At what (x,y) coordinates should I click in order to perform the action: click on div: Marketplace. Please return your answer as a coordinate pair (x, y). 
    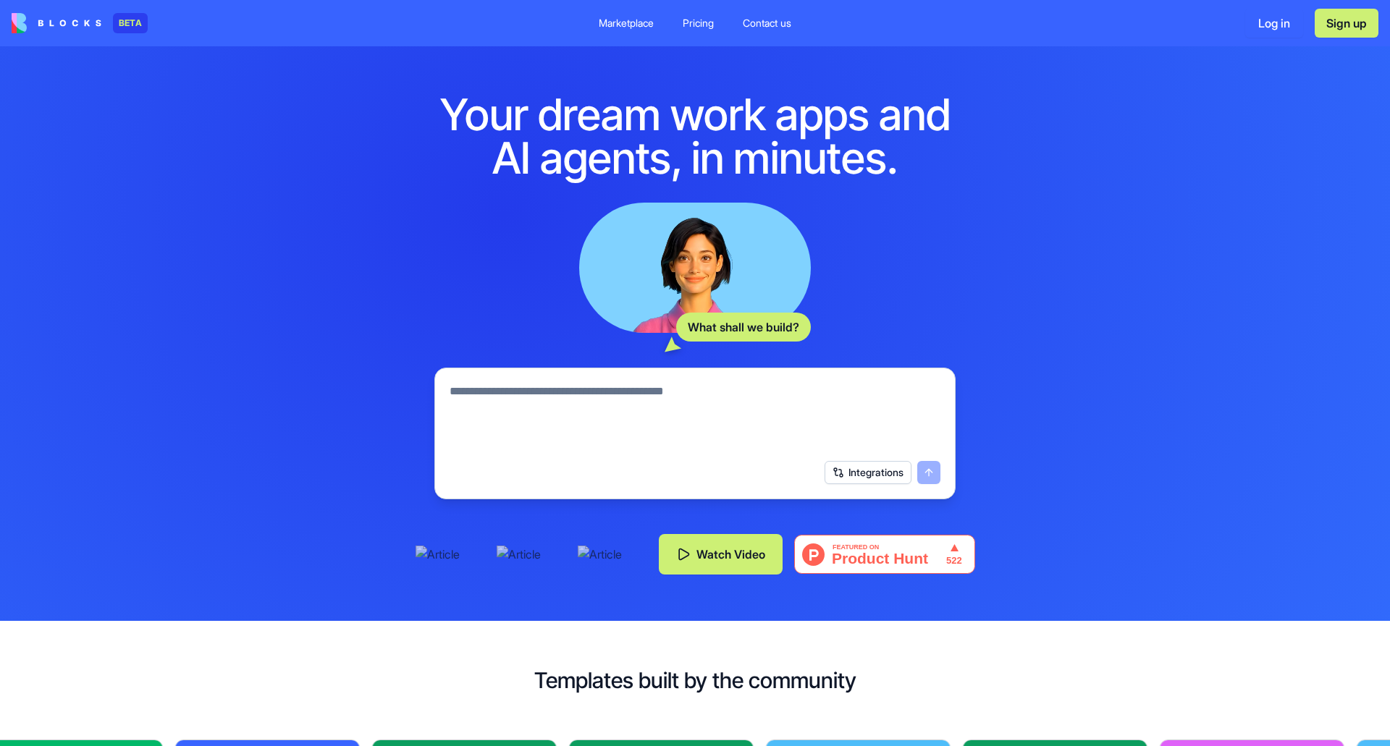
    Looking at the image, I should click on (626, 23).